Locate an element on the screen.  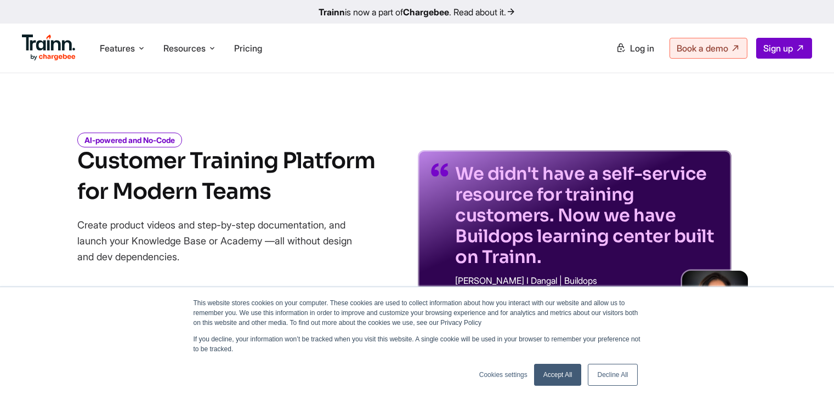
span: Resources is located at coordinates (184, 48).